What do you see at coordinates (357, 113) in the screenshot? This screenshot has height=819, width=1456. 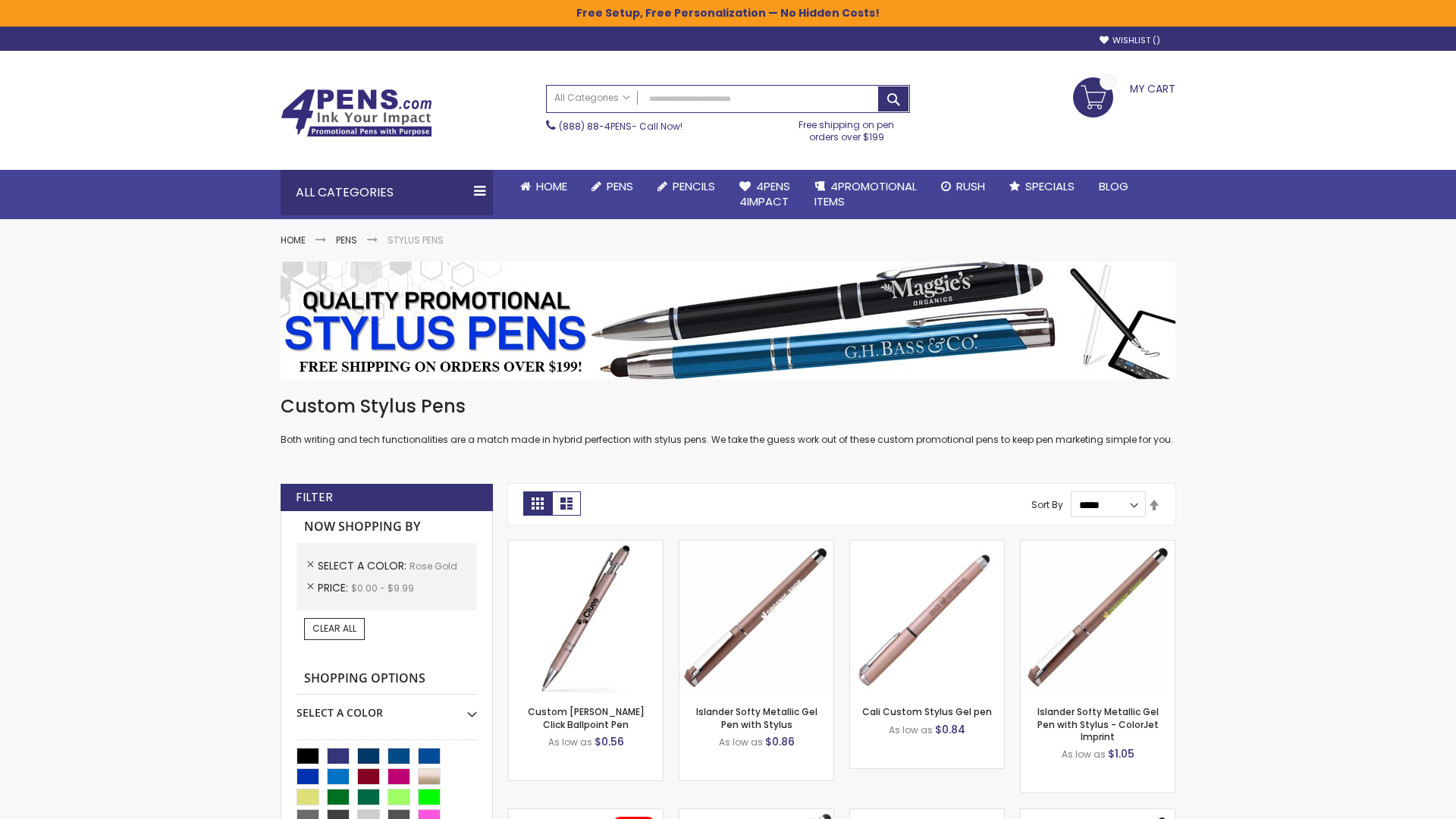 I see `img: 4Pens Custom Pens and Promotional Products` at bounding box center [357, 113].